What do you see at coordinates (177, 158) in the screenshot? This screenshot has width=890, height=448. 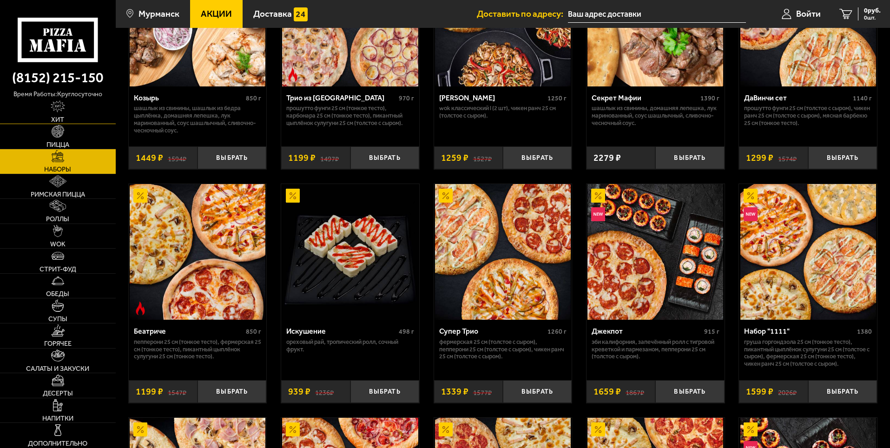 I see `s: 1594 ₽` at bounding box center [177, 158].